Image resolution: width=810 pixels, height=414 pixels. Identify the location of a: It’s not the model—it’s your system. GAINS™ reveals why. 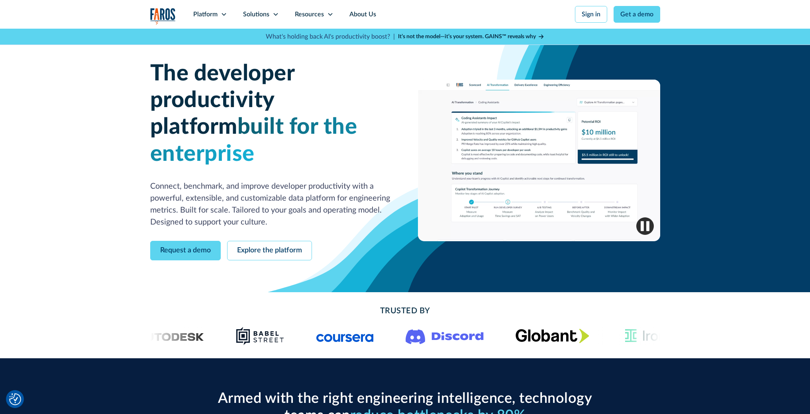
(471, 37).